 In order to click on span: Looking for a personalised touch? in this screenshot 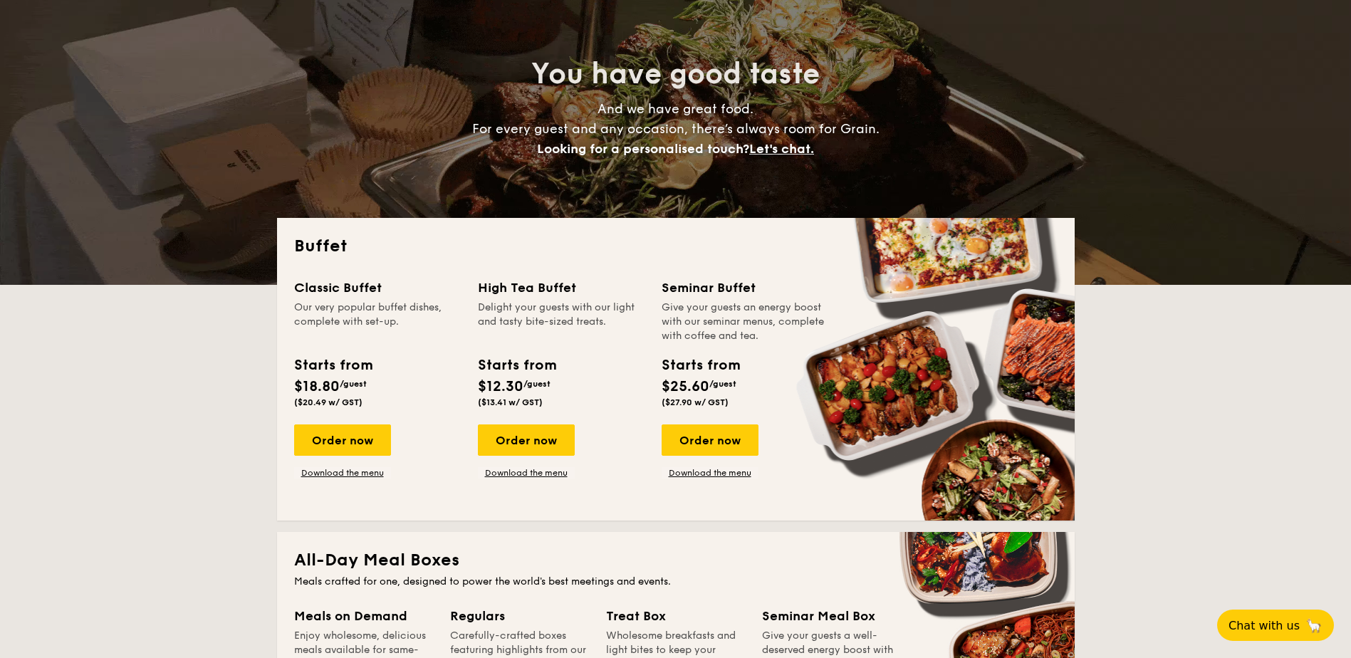, I will do `click(643, 149)`.